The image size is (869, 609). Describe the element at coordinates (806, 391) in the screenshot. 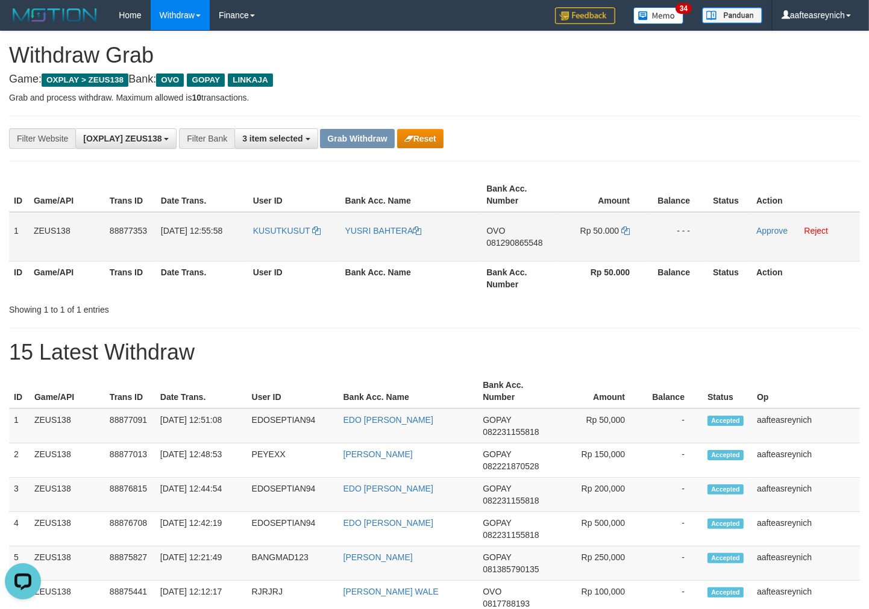

I see `th: Op` at that location.